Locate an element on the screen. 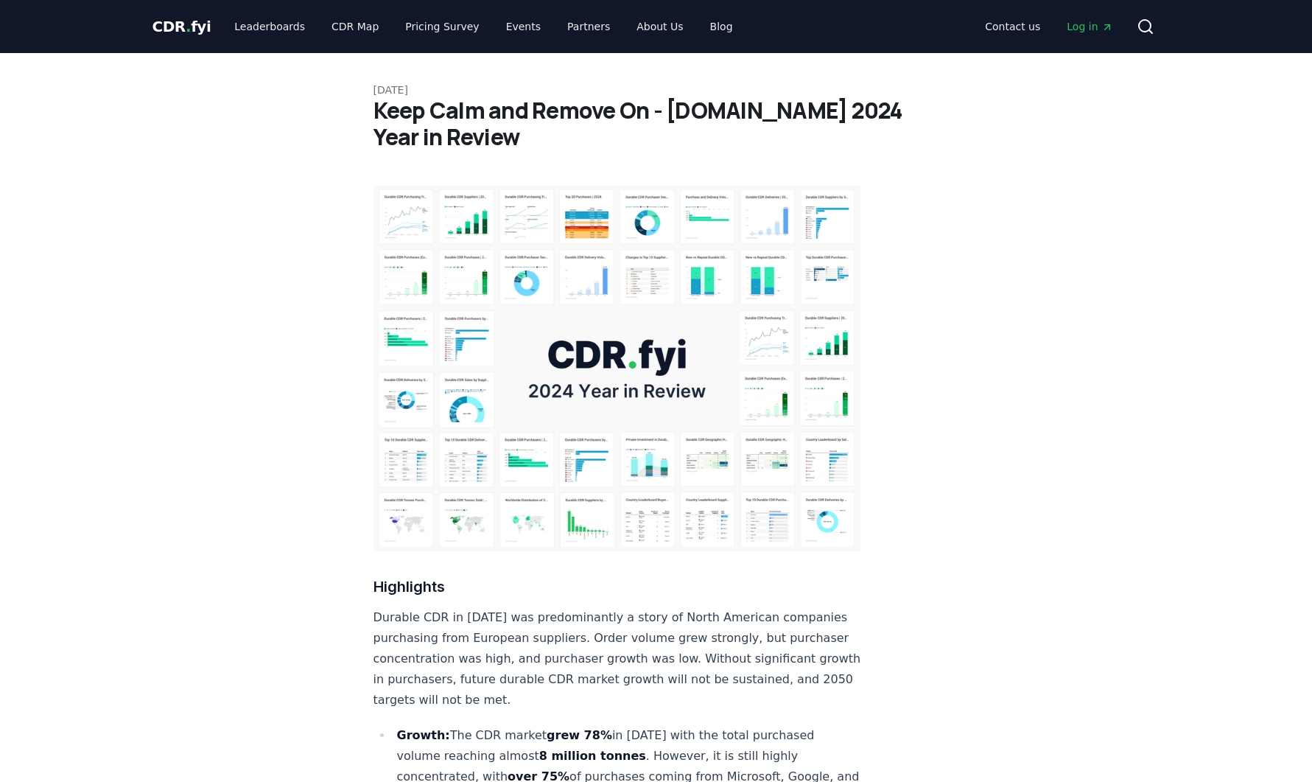  strong: 8 million tonnes is located at coordinates (592, 755).